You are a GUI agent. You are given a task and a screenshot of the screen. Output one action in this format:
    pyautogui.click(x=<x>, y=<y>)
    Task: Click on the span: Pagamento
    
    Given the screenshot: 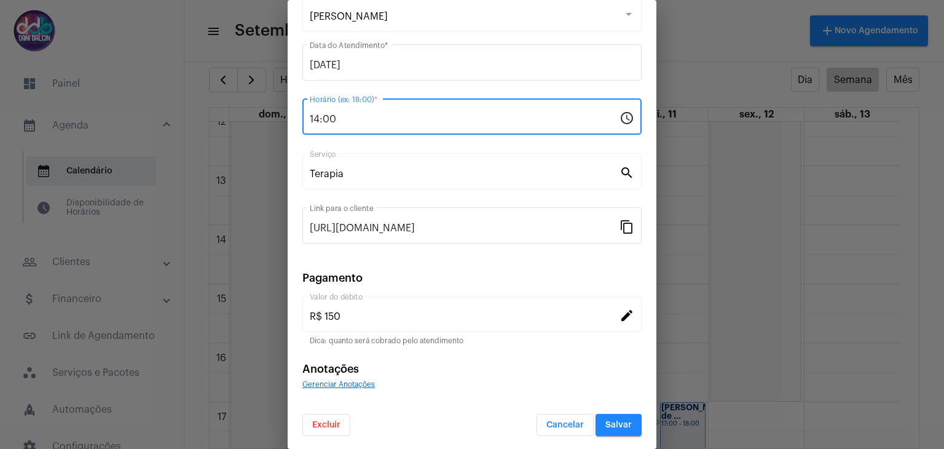 What is the action you would take?
    pyautogui.click(x=333, y=278)
    